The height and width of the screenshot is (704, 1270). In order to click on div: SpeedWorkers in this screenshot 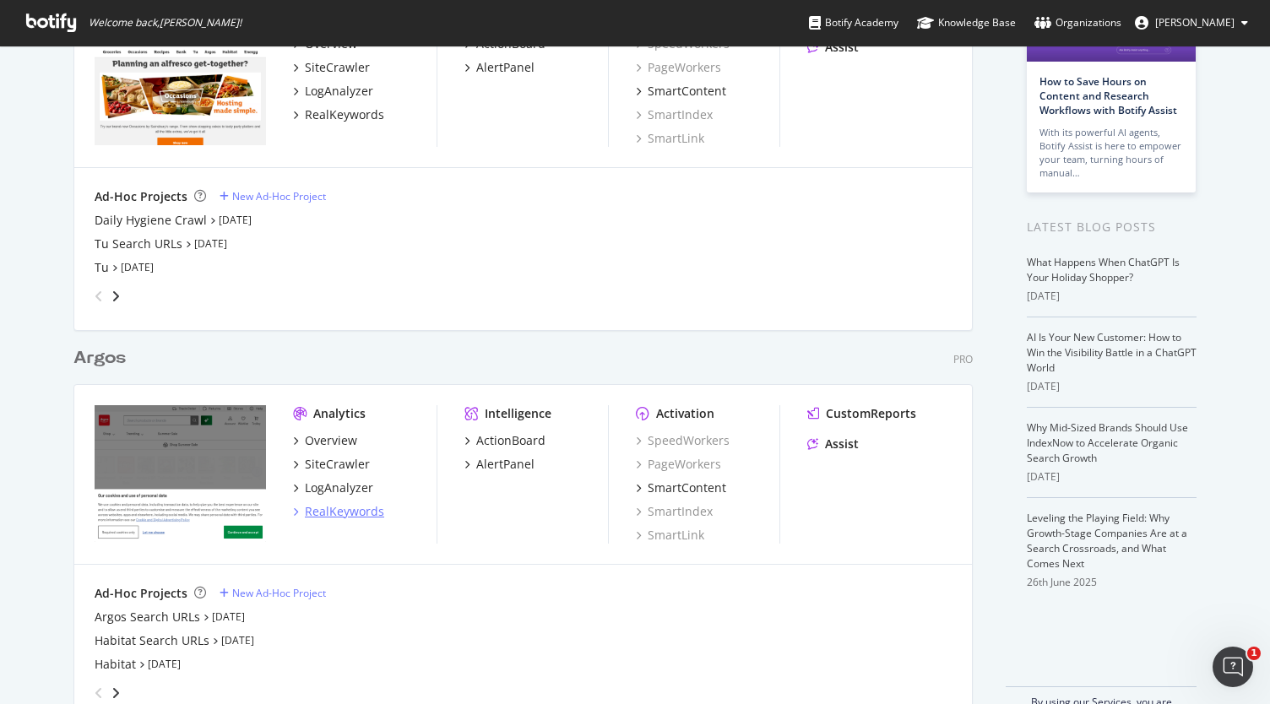, I will do `click(682, 441)`.